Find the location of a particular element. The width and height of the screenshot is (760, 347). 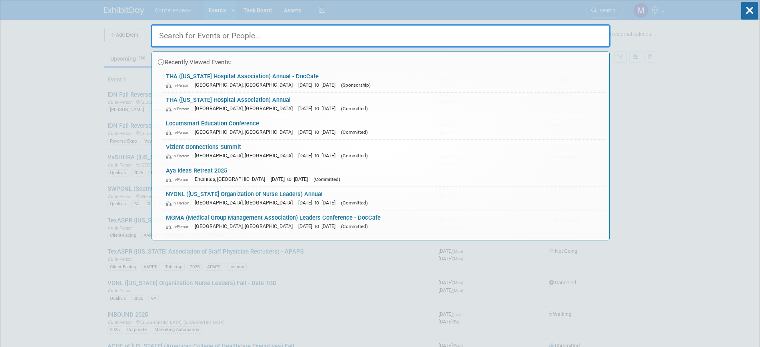

input: Search for Events or People... is located at coordinates (380, 36).